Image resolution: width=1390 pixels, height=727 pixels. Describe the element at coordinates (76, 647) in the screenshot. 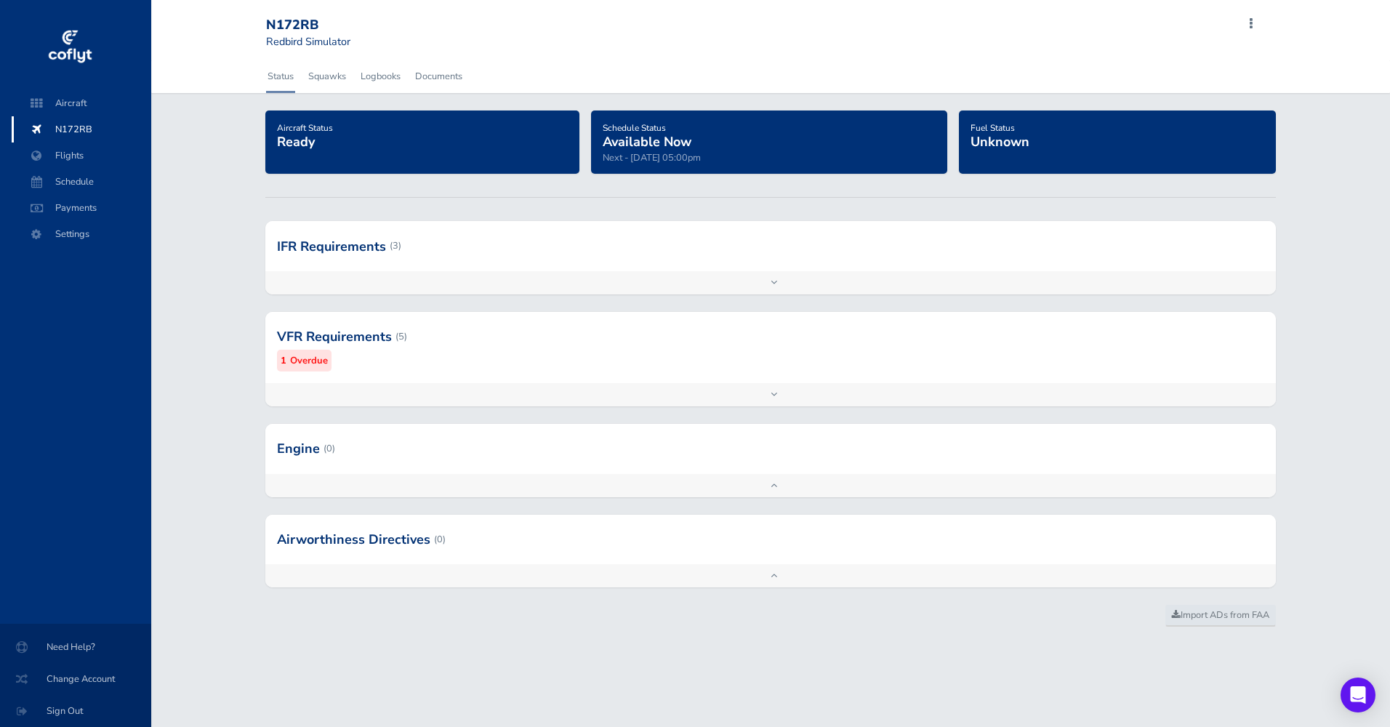

I see `span: Need Help?` at that location.